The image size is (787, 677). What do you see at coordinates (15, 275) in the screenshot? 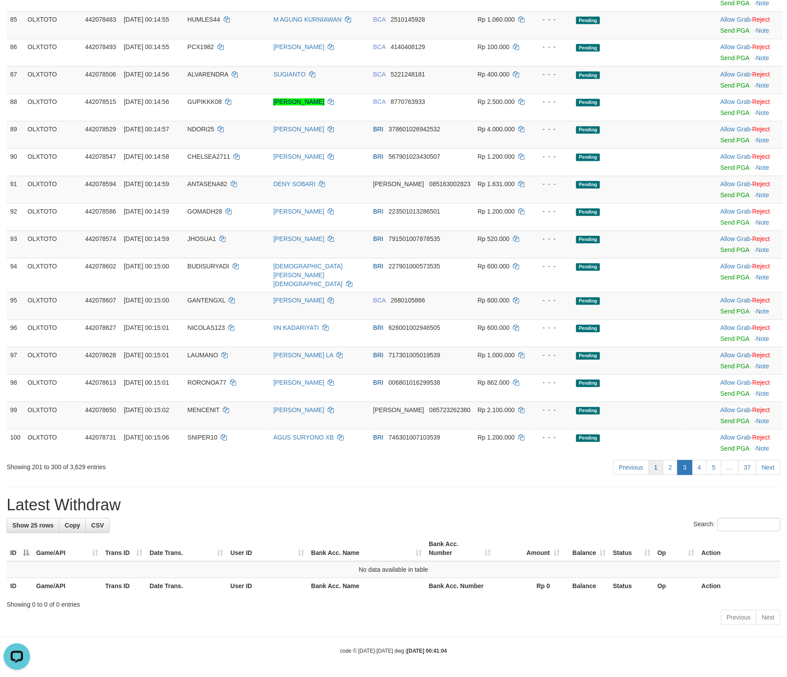
I see `td: 94` at bounding box center [15, 275].